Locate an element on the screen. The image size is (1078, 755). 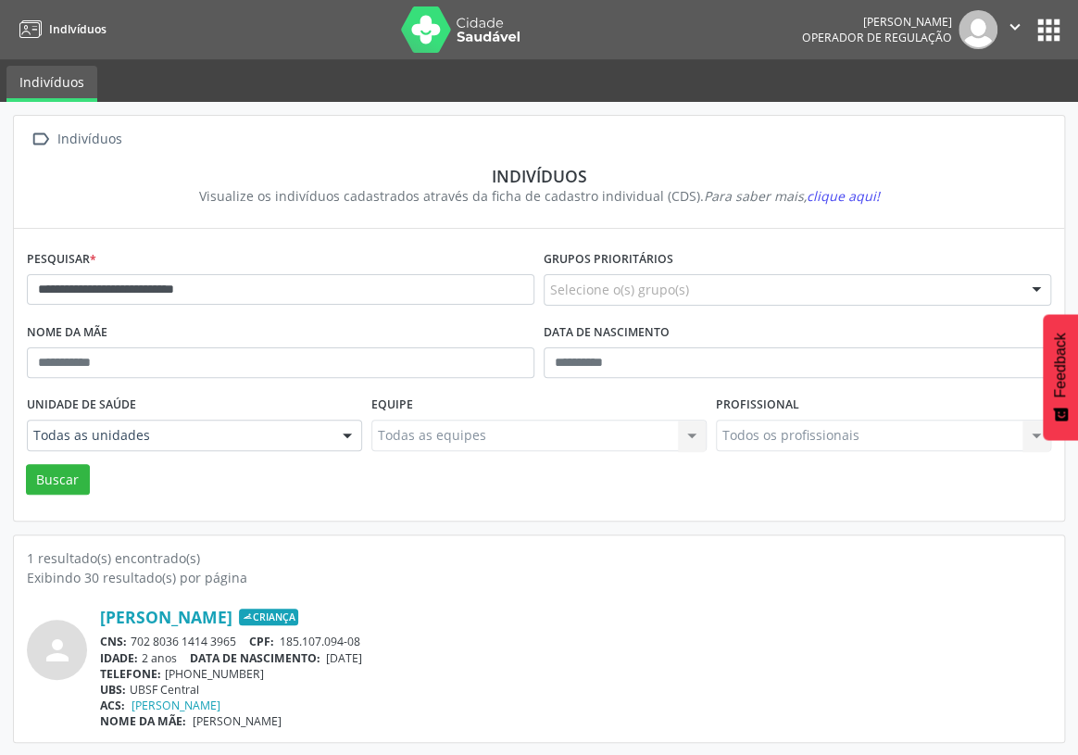
span: Todas as unidades is located at coordinates (179, 435).